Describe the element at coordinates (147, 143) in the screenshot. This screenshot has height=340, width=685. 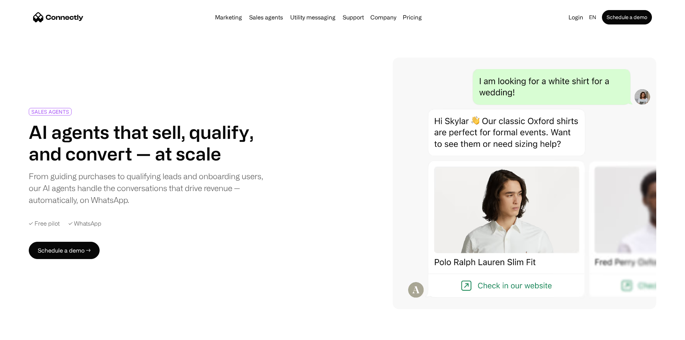
I see `h1: AI agents that sell, qualify, and convert — at scale` at that location.